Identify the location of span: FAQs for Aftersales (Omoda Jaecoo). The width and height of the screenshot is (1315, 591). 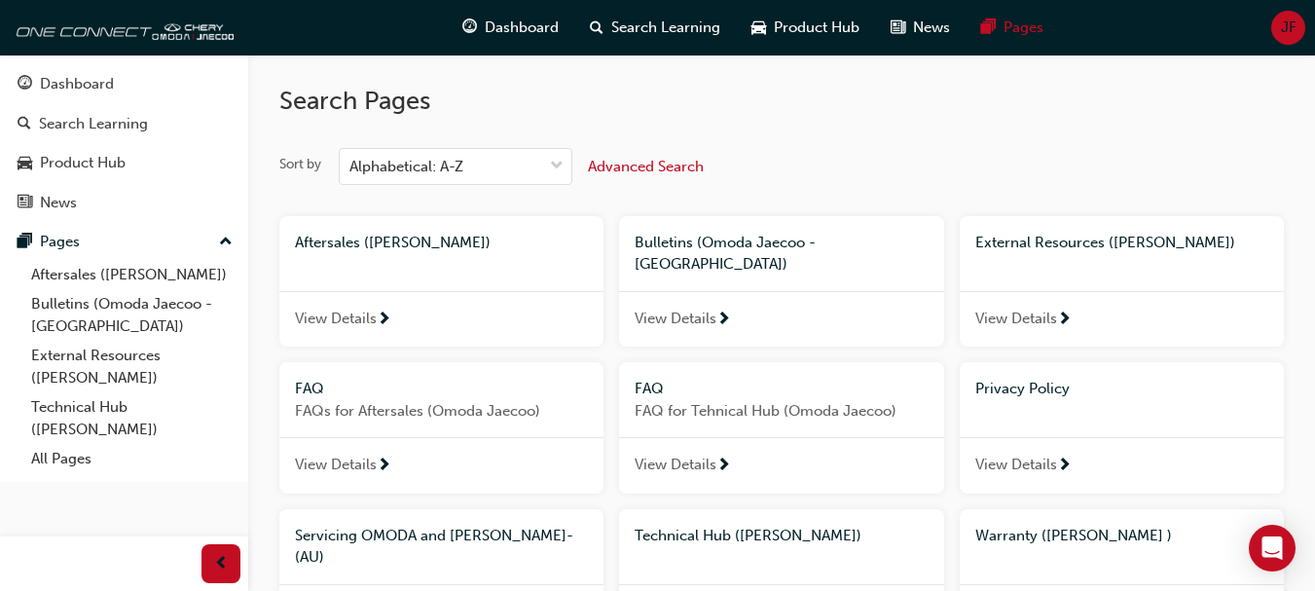
(441, 411).